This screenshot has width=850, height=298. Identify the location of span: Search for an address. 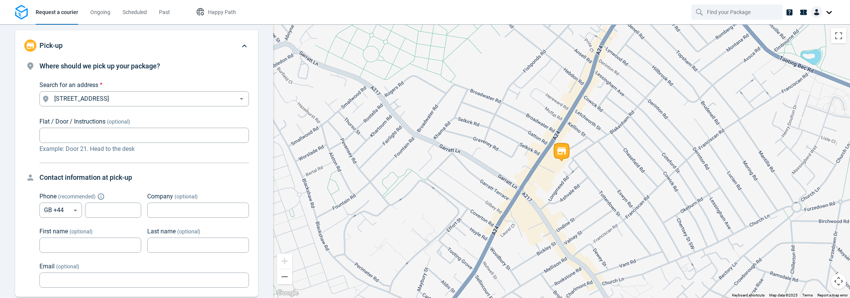
(69, 85).